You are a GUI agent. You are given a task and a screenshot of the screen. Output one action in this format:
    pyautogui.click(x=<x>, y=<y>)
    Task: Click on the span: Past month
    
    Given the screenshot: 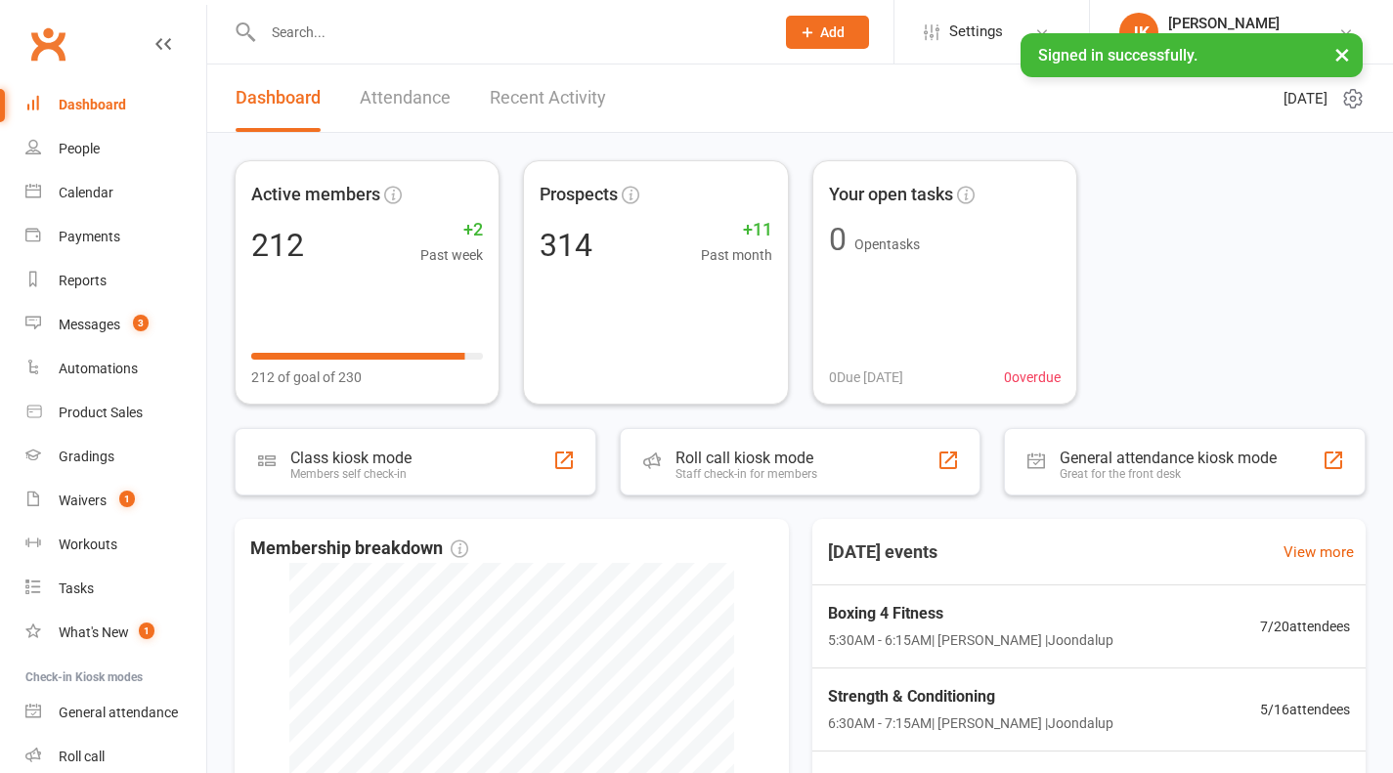 What is the action you would take?
    pyautogui.click(x=736, y=255)
    